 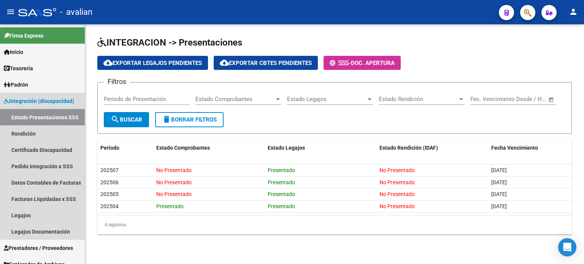 I want to click on button: Open calendar, so click(x=552, y=100).